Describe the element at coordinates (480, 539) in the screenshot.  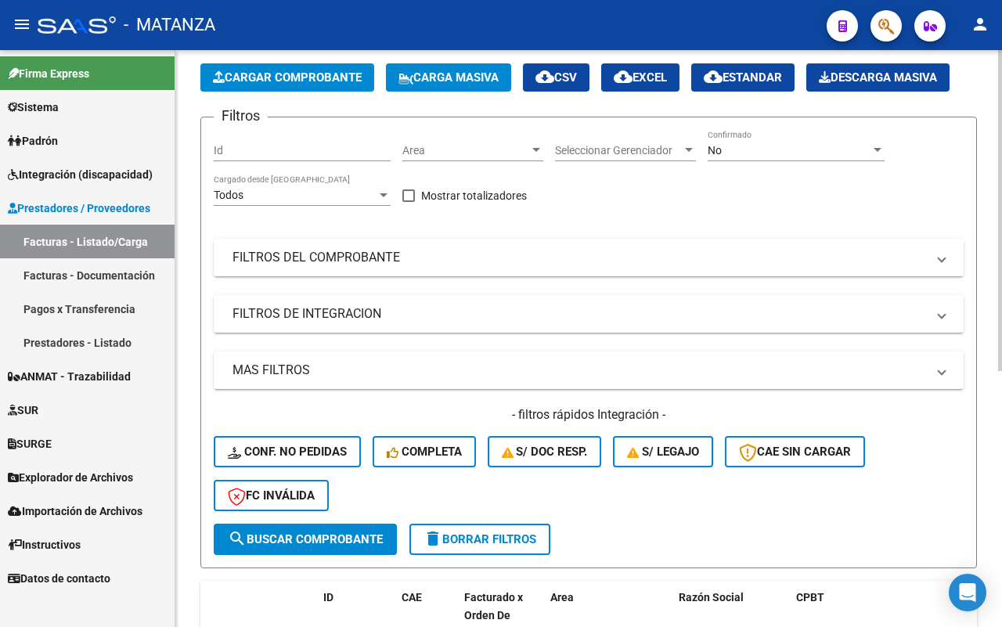
I see `button: Borrar Filtros` at that location.